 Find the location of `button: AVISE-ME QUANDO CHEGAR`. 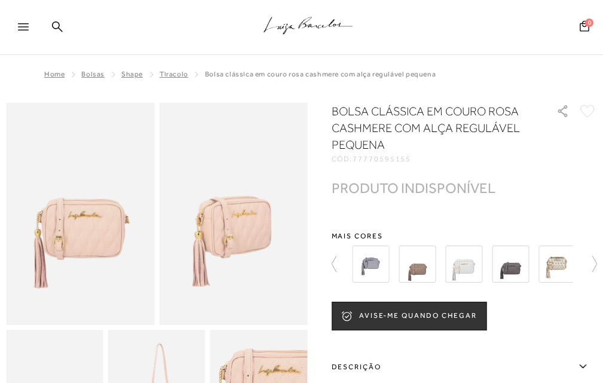

button: AVISE-ME QUANDO CHEGAR is located at coordinates (409, 316).